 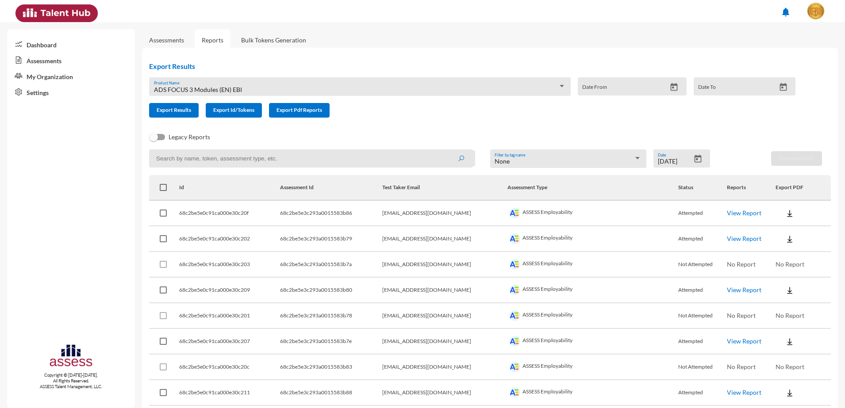 I want to click on mat-icon: notifications, so click(x=786, y=12).